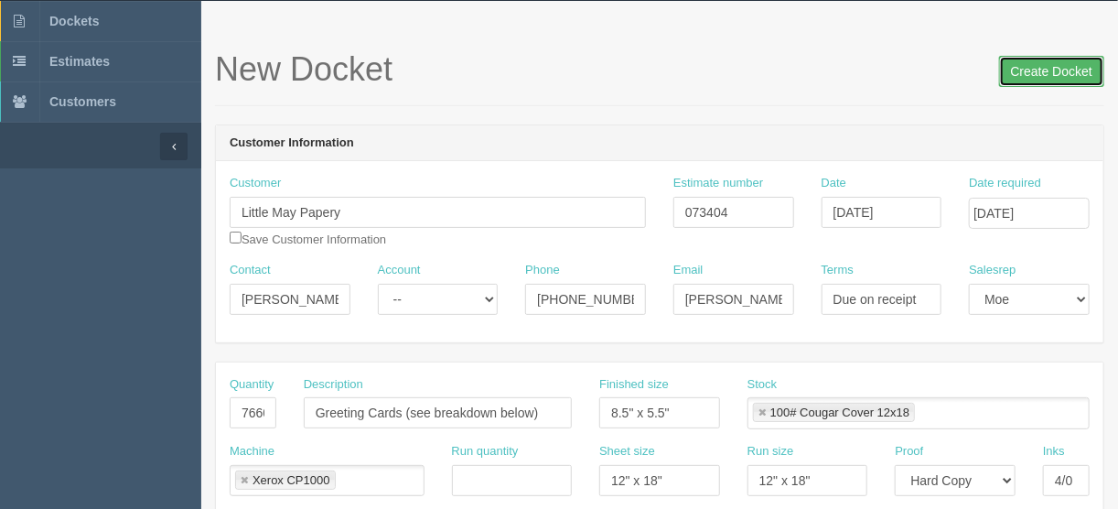  What do you see at coordinates (837, 270) in the screenshot?
I see `label: Terms` at bounding box center [837, 270].